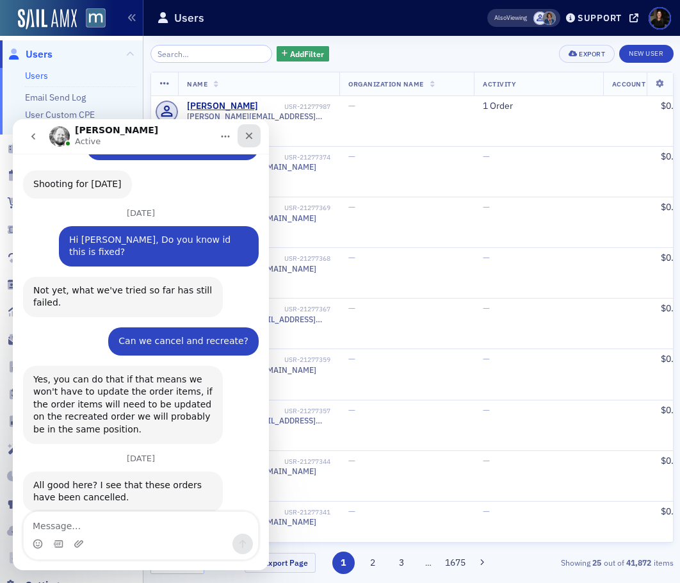 The width and height of the screenshot is (680, 583). What do you see at coordinates (197, 84) in the screenshot?
I see `span: Name` at bounding box center [197, 84].